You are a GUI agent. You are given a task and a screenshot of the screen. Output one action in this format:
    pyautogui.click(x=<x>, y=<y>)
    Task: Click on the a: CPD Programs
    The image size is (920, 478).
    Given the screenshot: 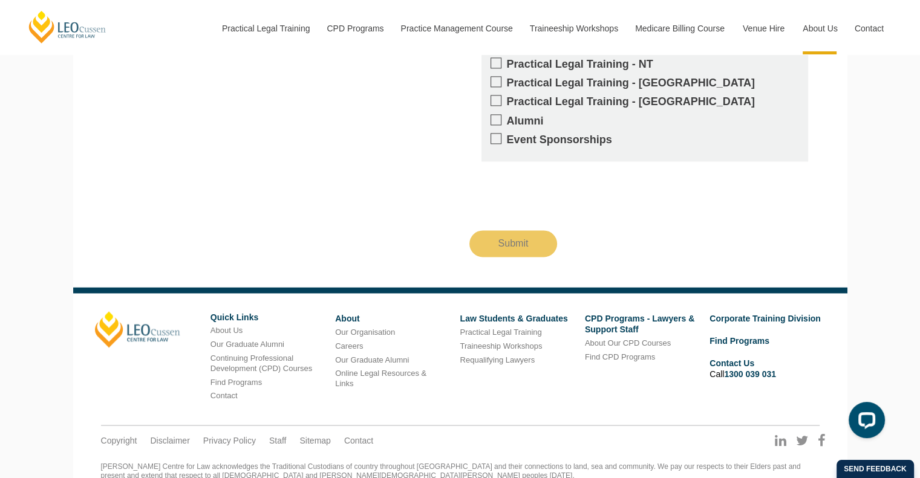 What is the action you would take?
    pyautogui.click(x=354, y=28)
    